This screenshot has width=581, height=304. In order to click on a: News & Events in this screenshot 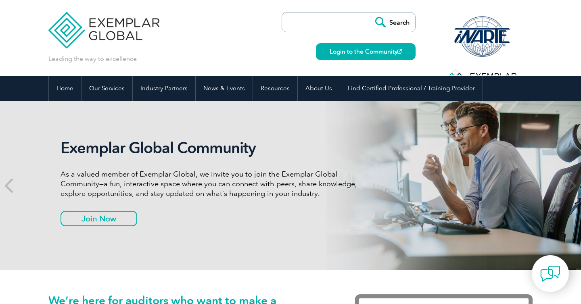, I will do `click(224, 88)`.